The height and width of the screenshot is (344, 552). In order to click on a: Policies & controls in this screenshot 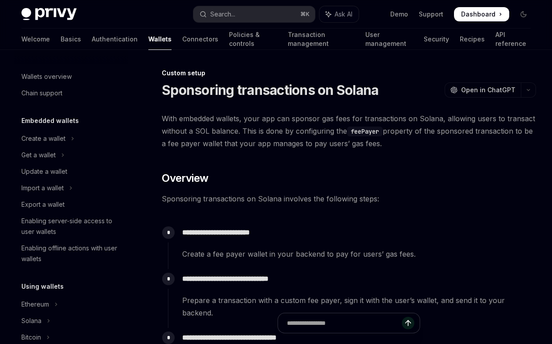, I will do `click(253, 39)`.